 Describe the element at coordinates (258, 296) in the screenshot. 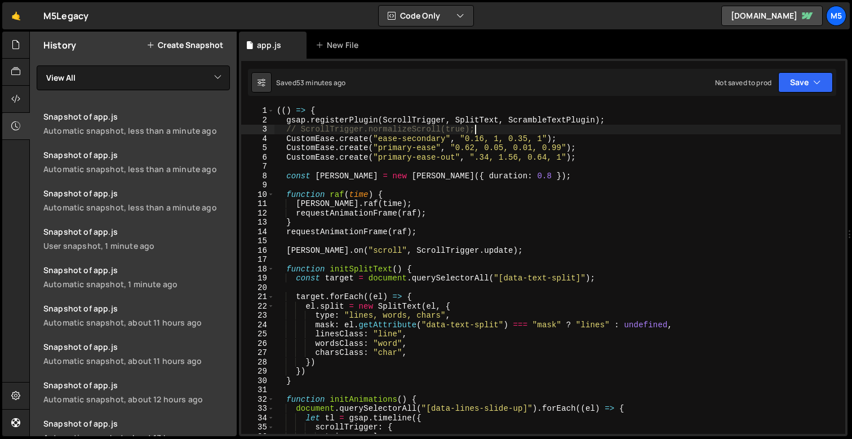

I see `div: 21` at that location.